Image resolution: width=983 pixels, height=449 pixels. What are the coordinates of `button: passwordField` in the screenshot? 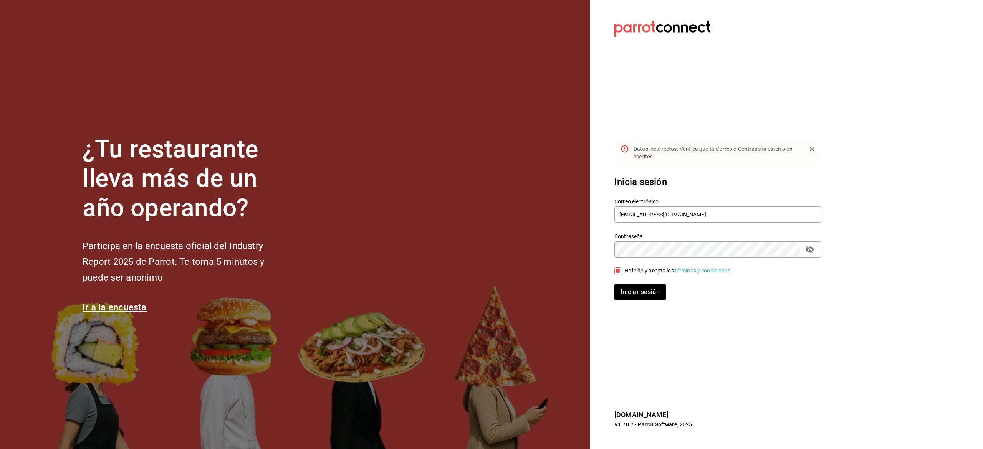 It's located at (810, 250).